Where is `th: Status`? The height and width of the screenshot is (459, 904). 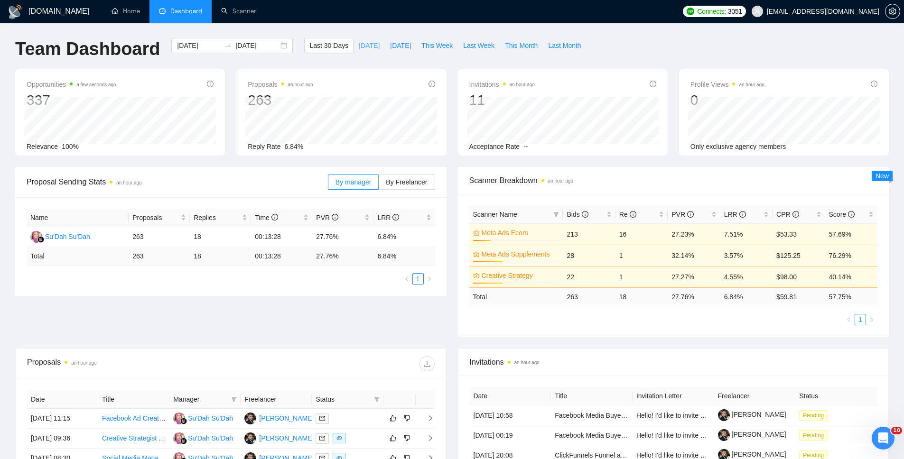 th: Status is located at coordinates (836, 396).